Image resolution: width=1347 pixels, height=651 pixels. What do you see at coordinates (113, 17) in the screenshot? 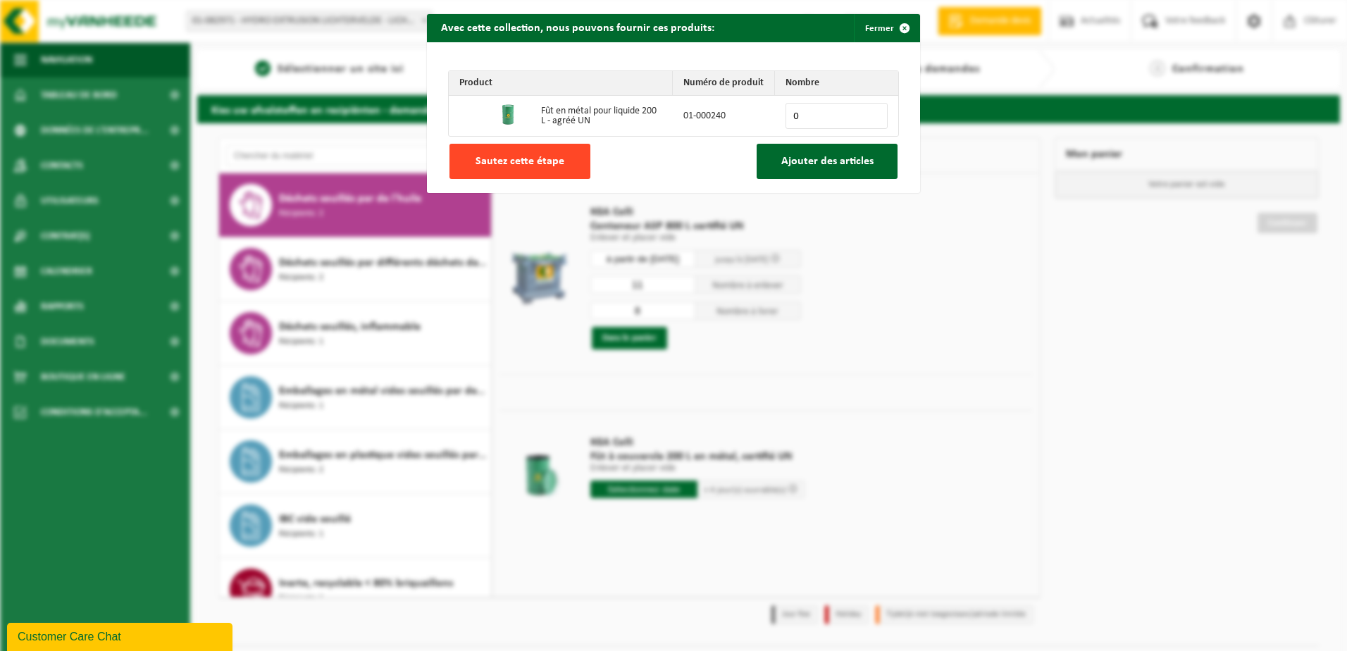
I see `div: Customer Care Chat` at bounding box center [113, 17].